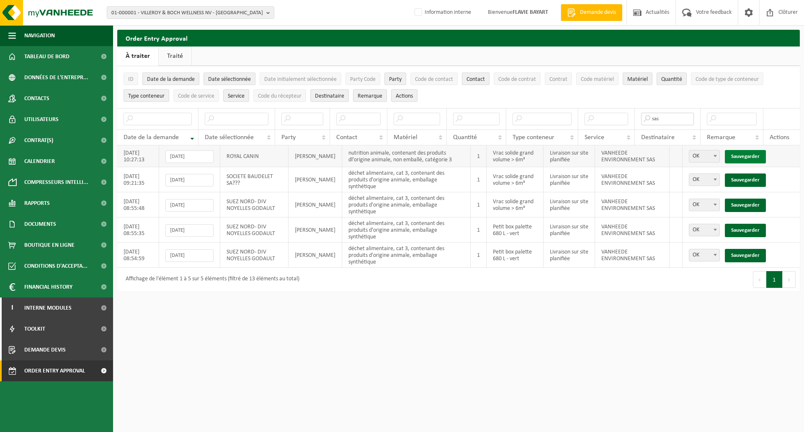 The width and height of the screenshot is (804, 432). Describe the element at coordinates (597, 79) in the screenshot. I see `span: Code matériel` at that location.